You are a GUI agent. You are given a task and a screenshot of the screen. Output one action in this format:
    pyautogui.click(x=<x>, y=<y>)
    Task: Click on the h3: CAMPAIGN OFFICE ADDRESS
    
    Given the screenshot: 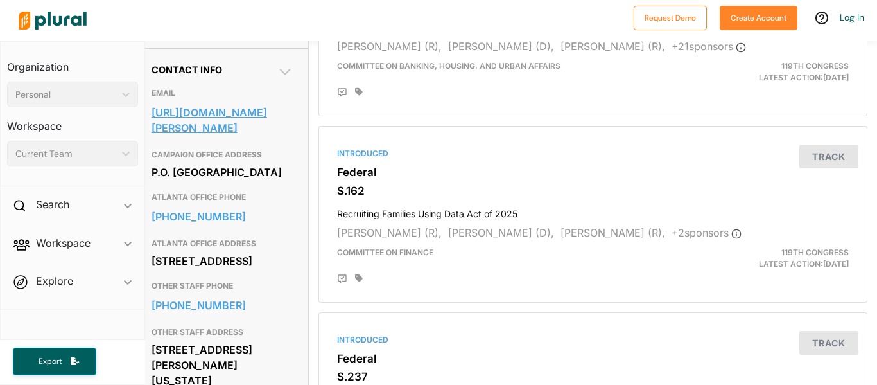 What is the action you would take?
    pyautogui.click(x=222, y=155)
    